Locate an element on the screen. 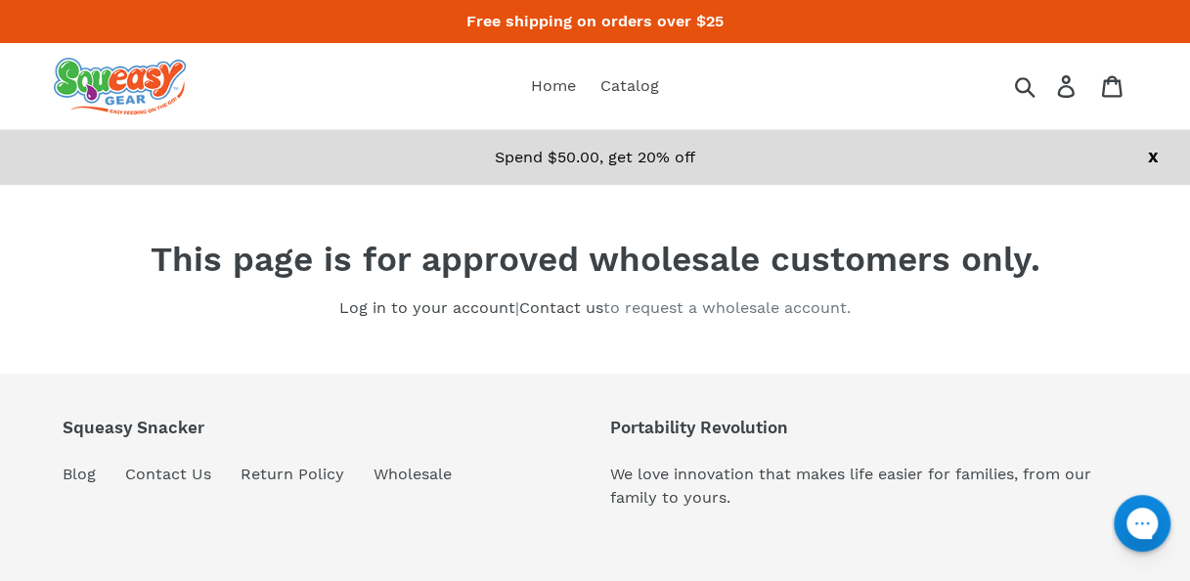  a: Wholesale is located at coordinates (413, 473).